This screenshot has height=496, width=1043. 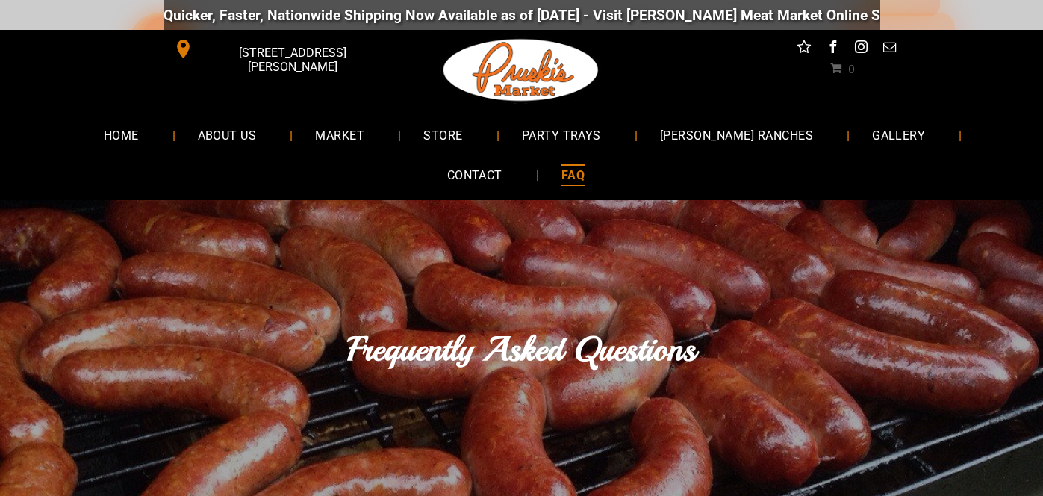 I want to click on a: ABOUT US, so click(x=227, y=134).